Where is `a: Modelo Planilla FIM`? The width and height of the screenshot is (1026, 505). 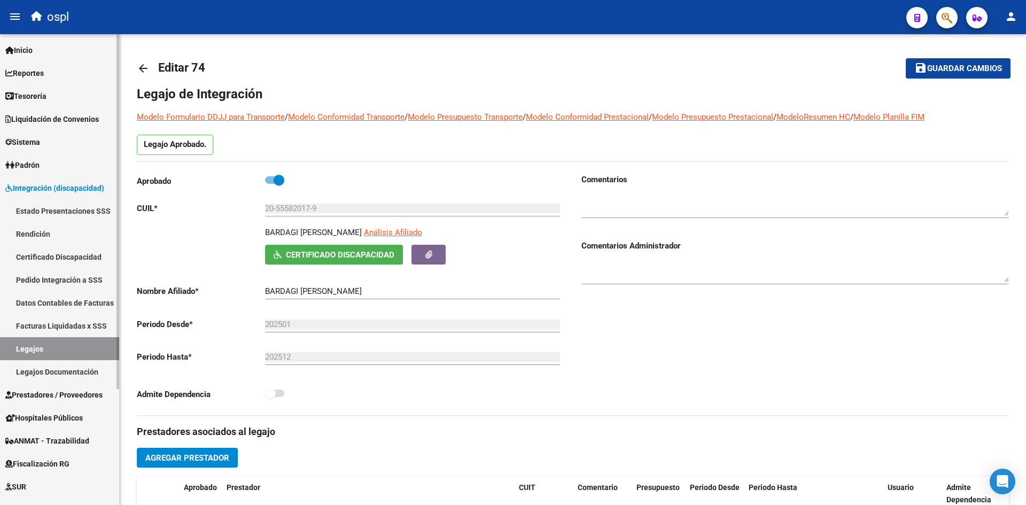
a: Modelo Planilla FIM is located at coordinates (888, 117).